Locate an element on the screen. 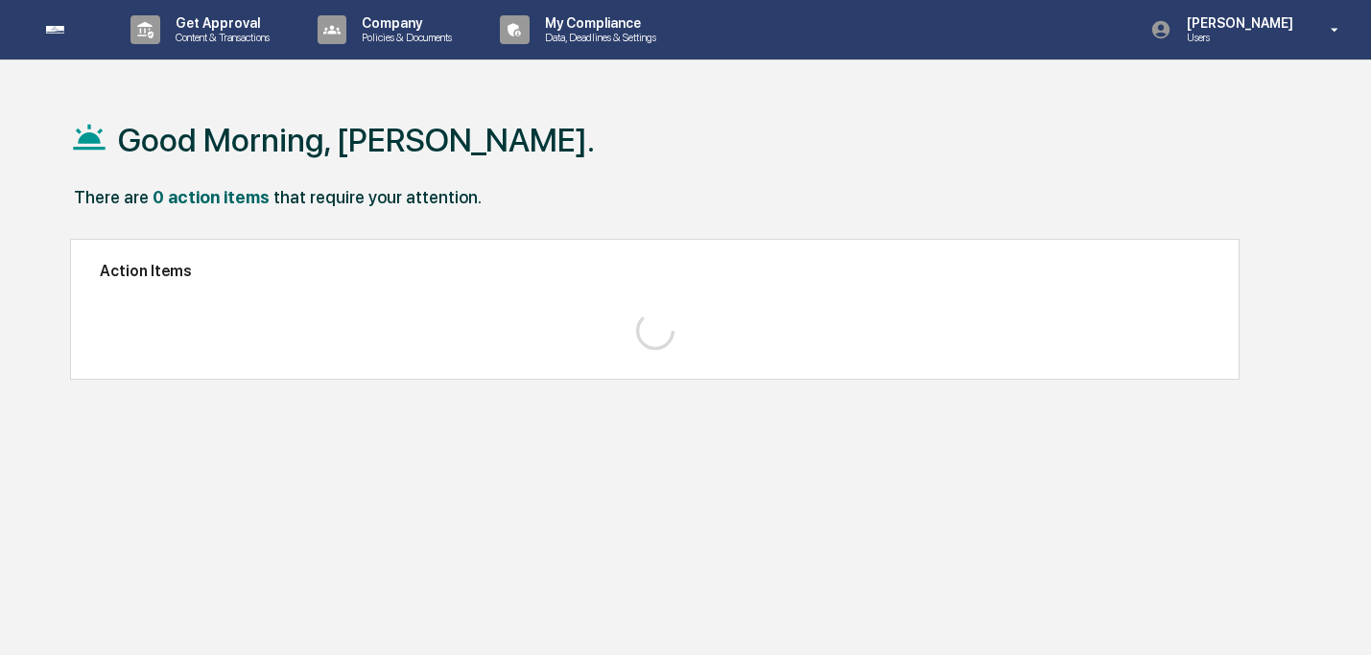 The width and height of the screenshot is (1371, 655). div: that require your attention. is located at coordinates (377, 197).